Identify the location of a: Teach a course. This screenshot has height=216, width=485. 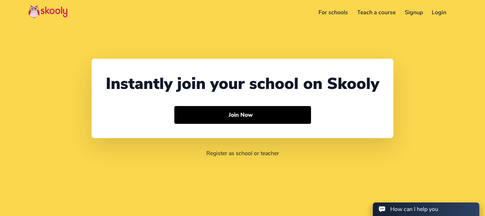
(376, 12).